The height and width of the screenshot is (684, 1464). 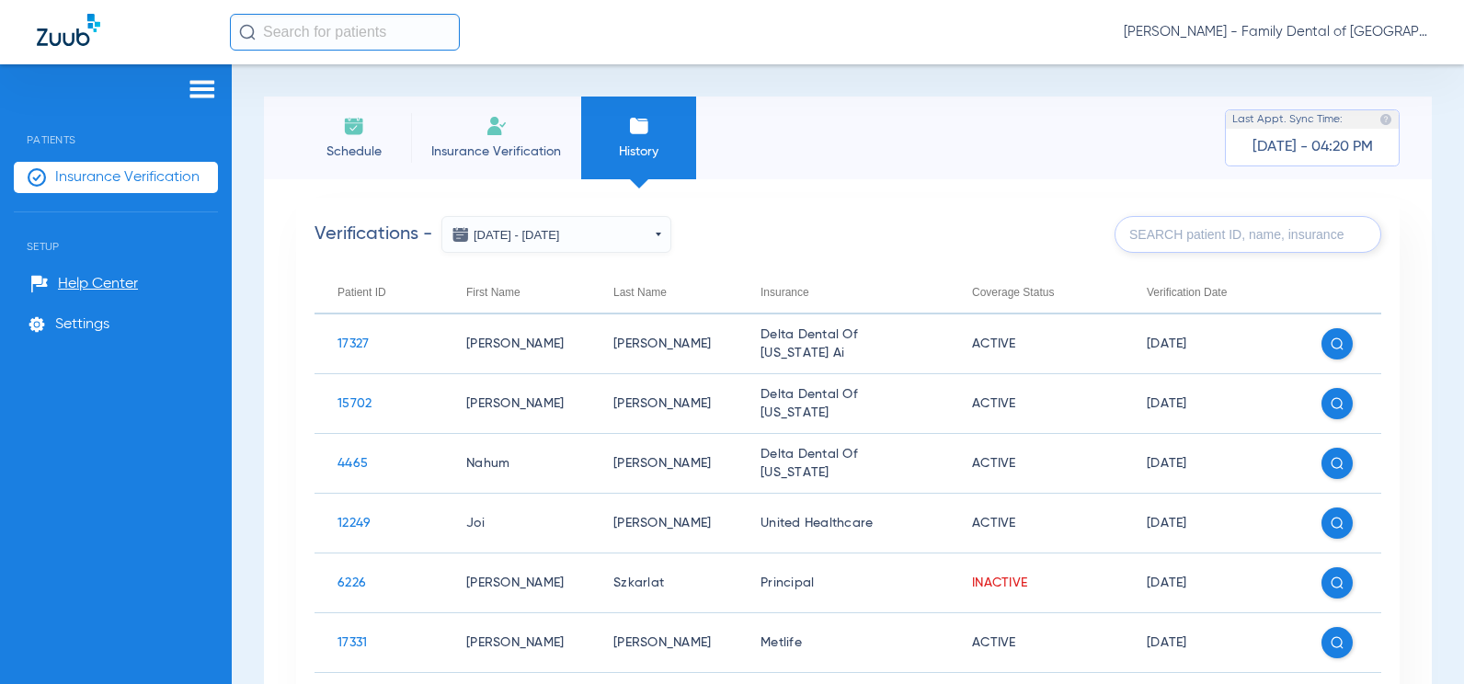 What do you see at coordinates (517, 523) in the screenshot?
I see `td: Joi` at bounding box center [517, 523].